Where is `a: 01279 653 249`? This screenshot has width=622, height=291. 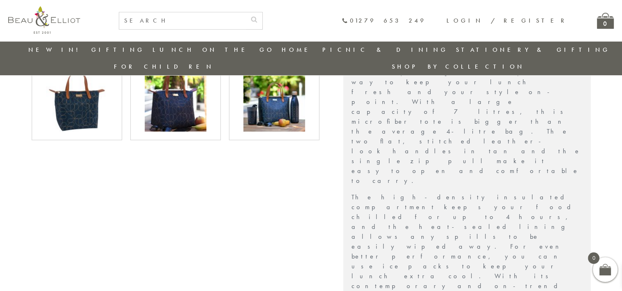 a: 01279 653 249 is located at coordinates (383, 21).